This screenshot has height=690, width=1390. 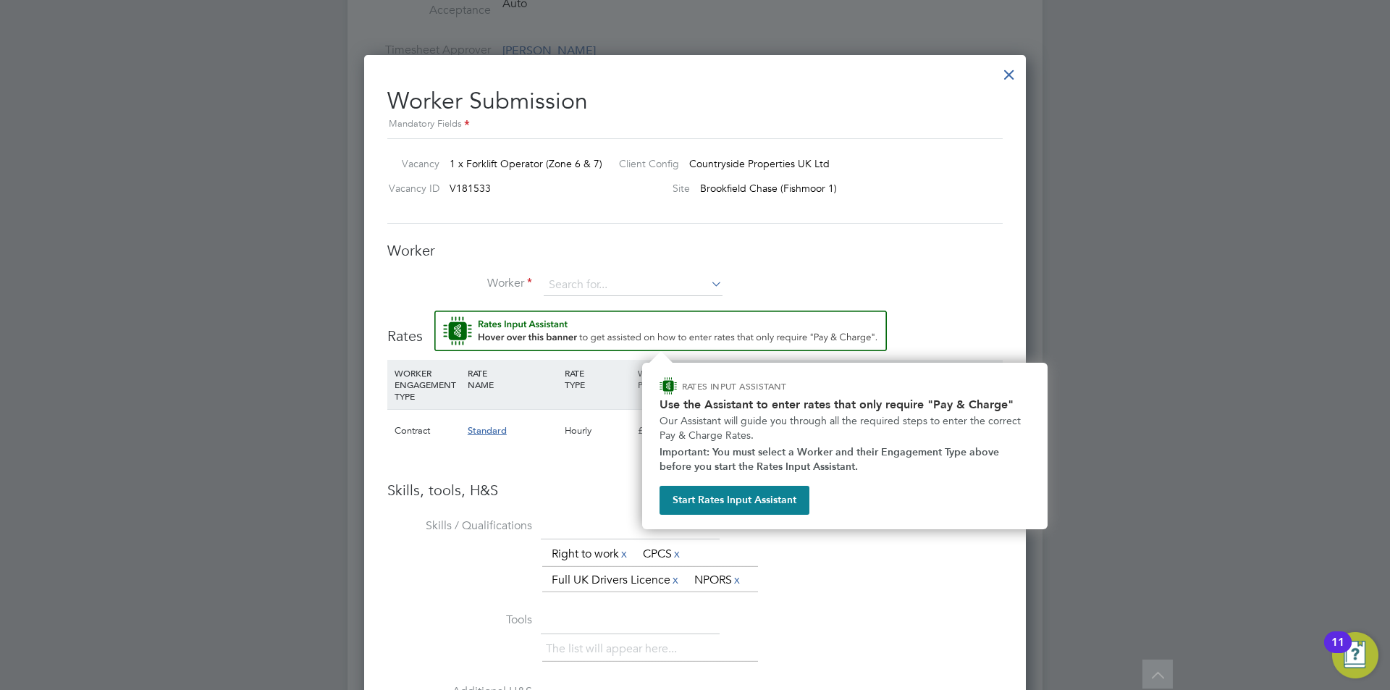 What do you see at coordinates (487, 430) in the screenshot?
I see `span: Standard` at bounding box center [487, 430].